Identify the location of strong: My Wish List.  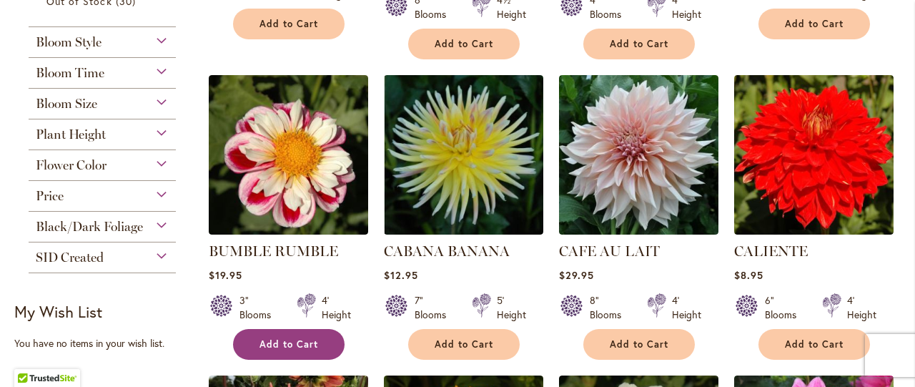
(58, 311).